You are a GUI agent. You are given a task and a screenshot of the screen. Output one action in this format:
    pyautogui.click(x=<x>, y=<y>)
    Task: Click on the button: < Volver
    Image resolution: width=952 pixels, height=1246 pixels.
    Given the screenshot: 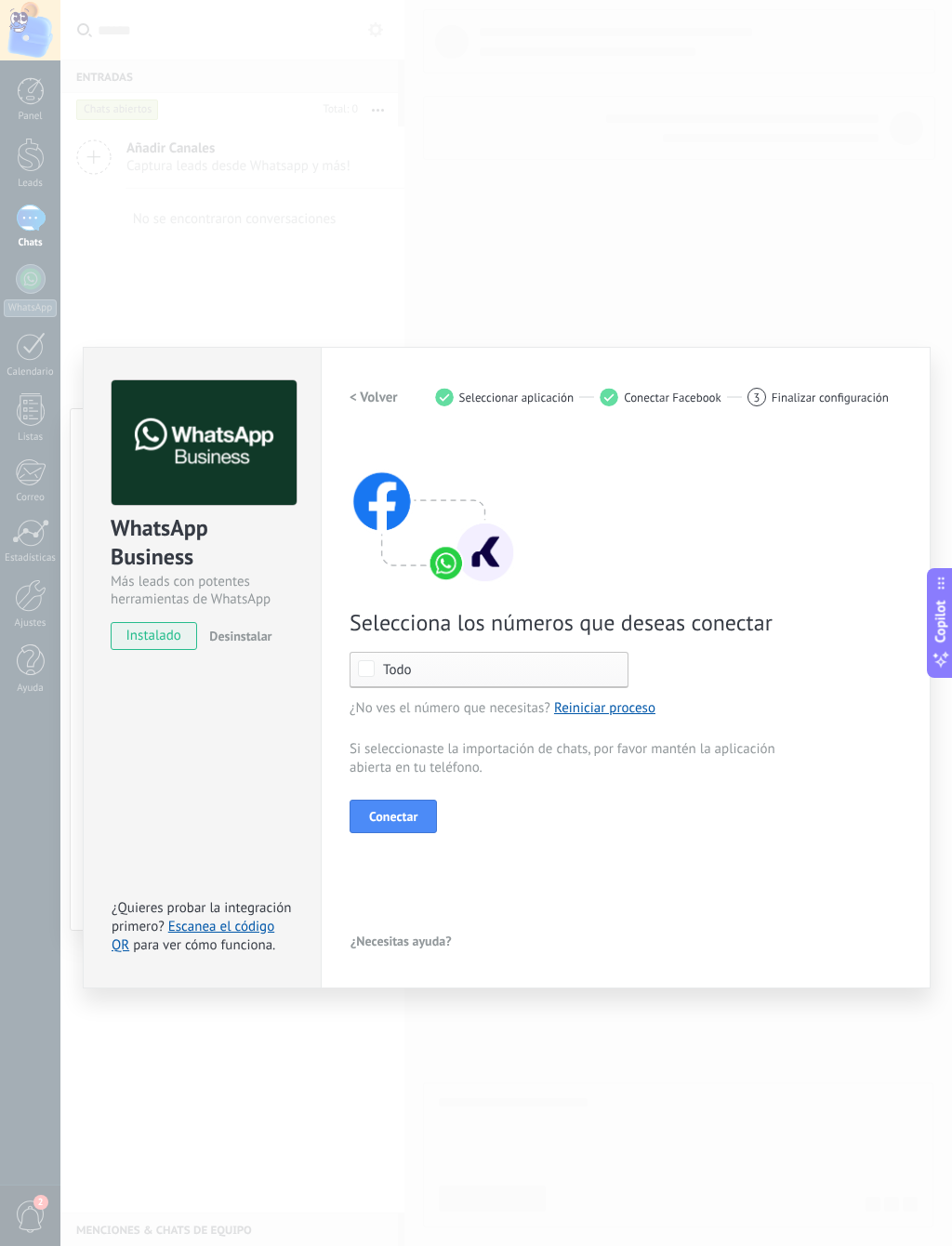 What is the action you would take?
    pyautogui.click(x=374, y=397)
    